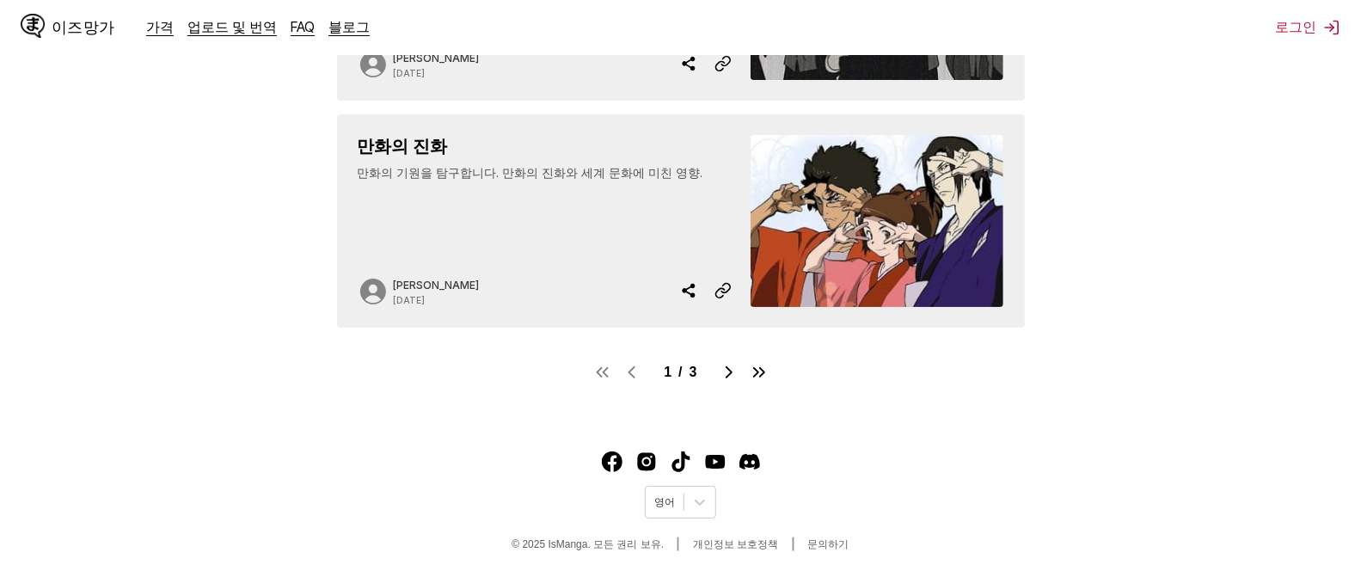 Image resolution: width=1361 pixels, height=577 pixels. Describe the element at coordinates (735, 544) in the screenshot. I see `font: 개인정보 보호정책` at that location.